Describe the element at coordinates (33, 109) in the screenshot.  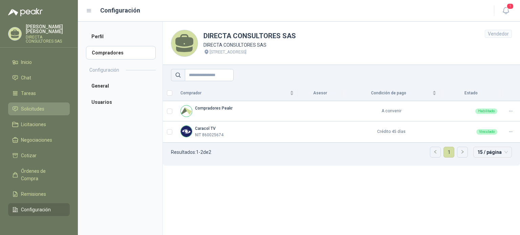
I see `span: Solicitudes` at that location.